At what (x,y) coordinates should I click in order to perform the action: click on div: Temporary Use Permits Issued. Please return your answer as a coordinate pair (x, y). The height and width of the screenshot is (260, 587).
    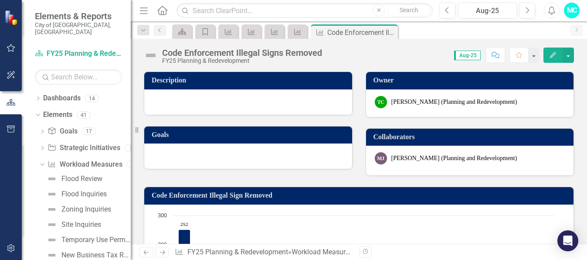
    Looking at the image, I should click on (96, 240).